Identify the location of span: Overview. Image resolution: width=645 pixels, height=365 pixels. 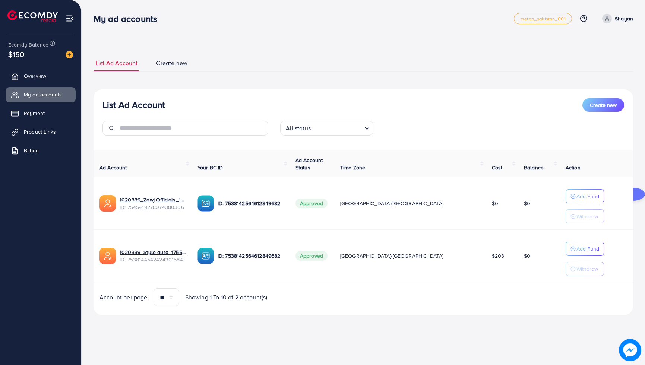
(35, 76).